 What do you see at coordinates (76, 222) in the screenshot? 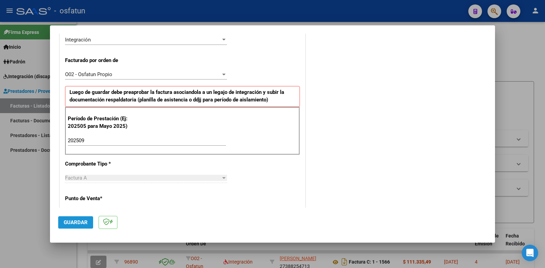
I see `button: Guardar` at bounding box center [76, 222].